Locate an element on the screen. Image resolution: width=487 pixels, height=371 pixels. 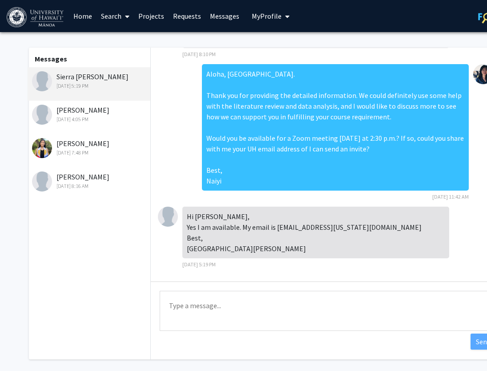
img: Denny Huang is located at coordinates (42, 114).